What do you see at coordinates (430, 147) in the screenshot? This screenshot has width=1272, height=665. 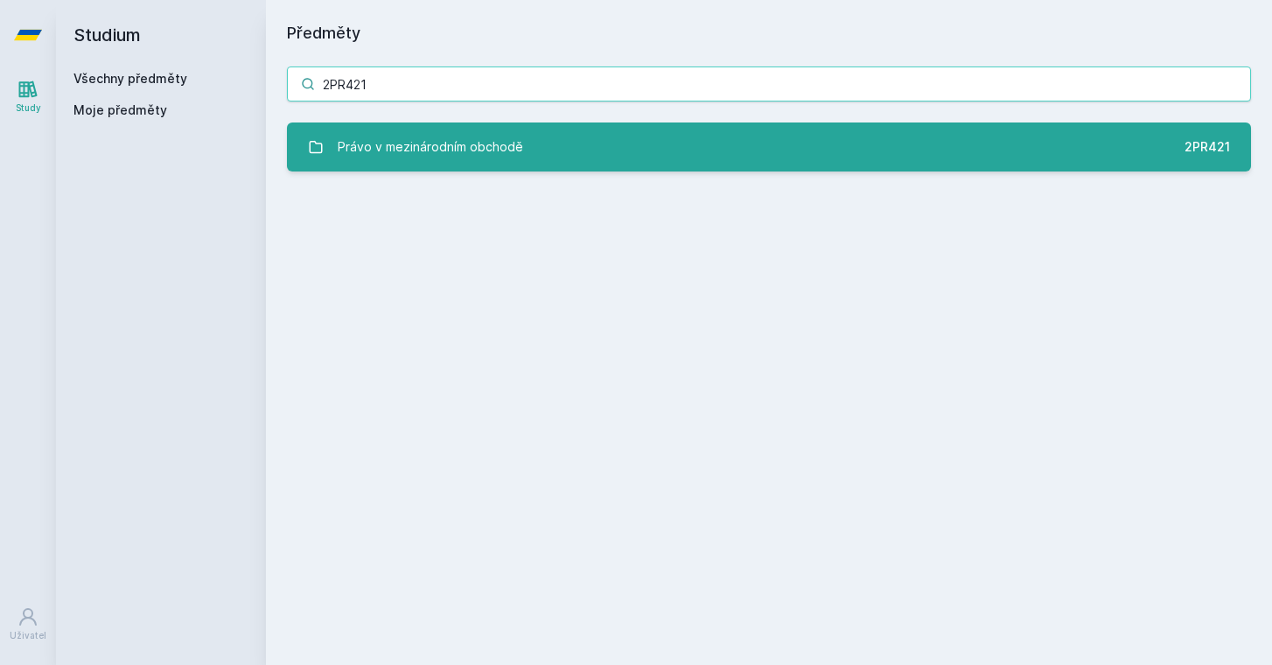 I see `div: Právo v mezinárodním obchodě` at bounding box center [430, 147].